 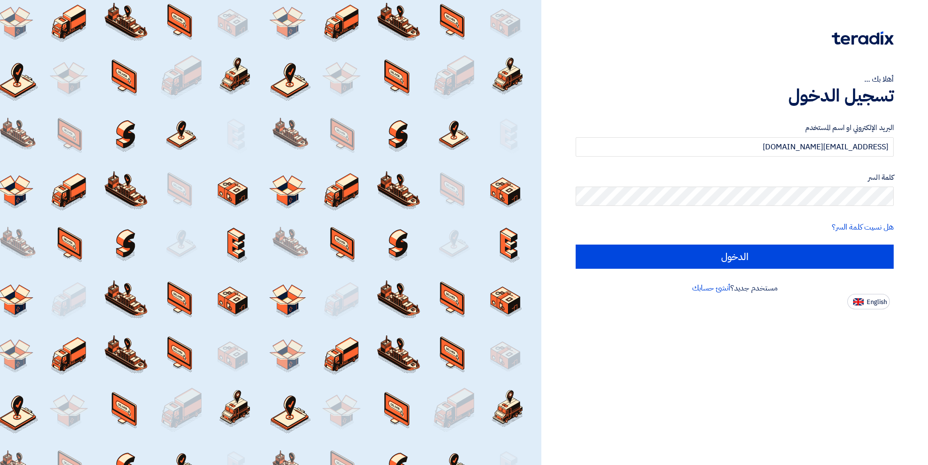 I want to click on button: English, so click(x=869, y=302).